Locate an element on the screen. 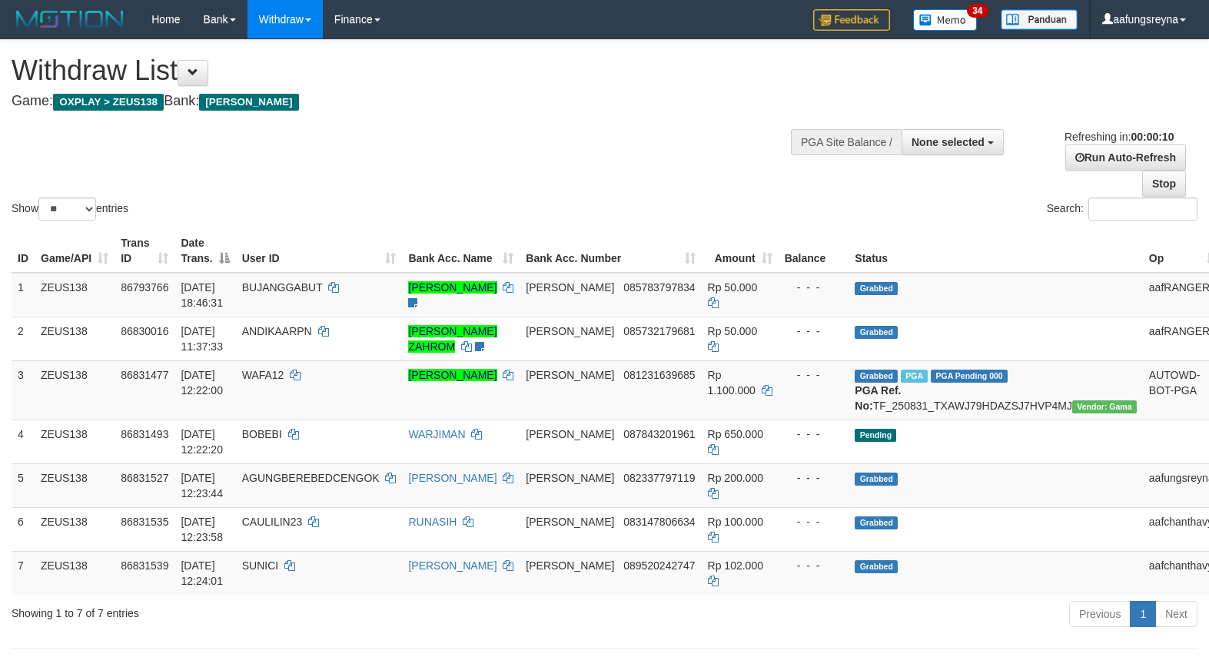 Image resolution: width=1209 pixels, height=667 pixels. span: AGUNGBEREBEDCENGOK is located at coordinates (310, 478).